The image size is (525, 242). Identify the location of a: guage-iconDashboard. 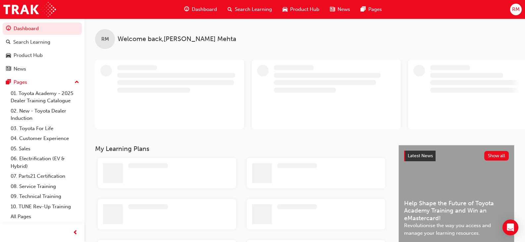
(201, 9).